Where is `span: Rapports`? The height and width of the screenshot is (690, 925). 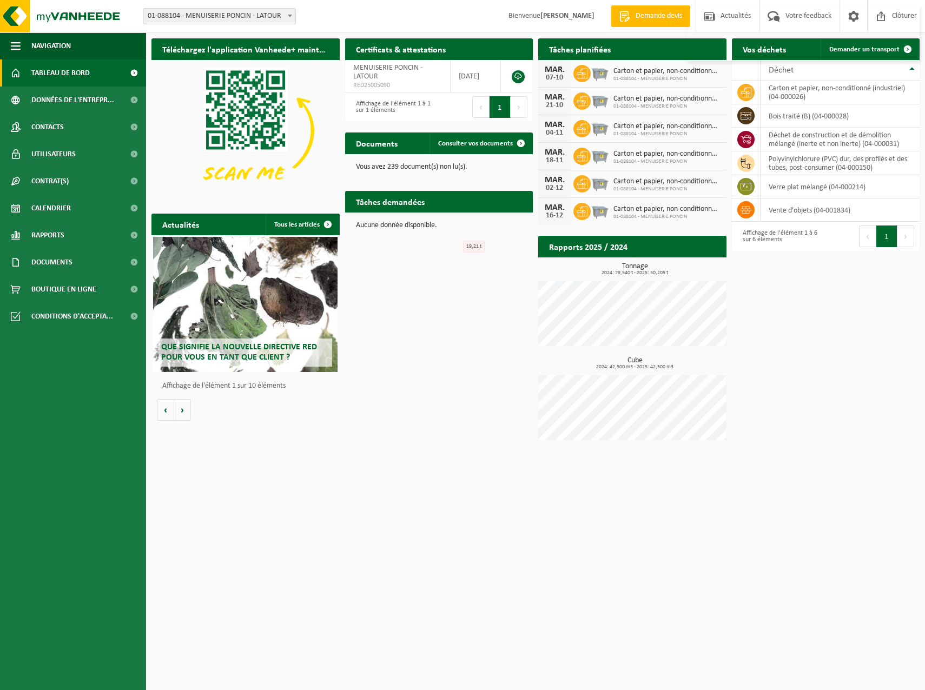
span: Rapports is located at coordinates (48, 235).